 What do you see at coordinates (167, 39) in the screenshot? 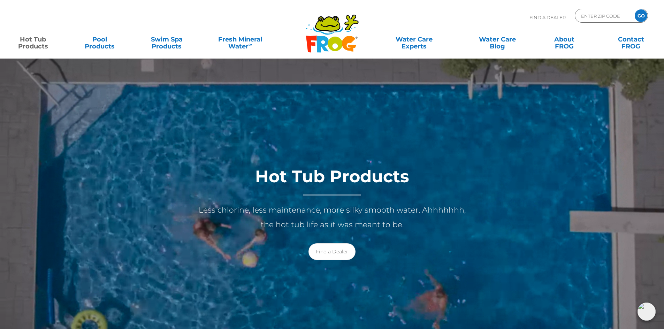
I see `a: Swim SpaProducts` at bounding box center [167, 39].